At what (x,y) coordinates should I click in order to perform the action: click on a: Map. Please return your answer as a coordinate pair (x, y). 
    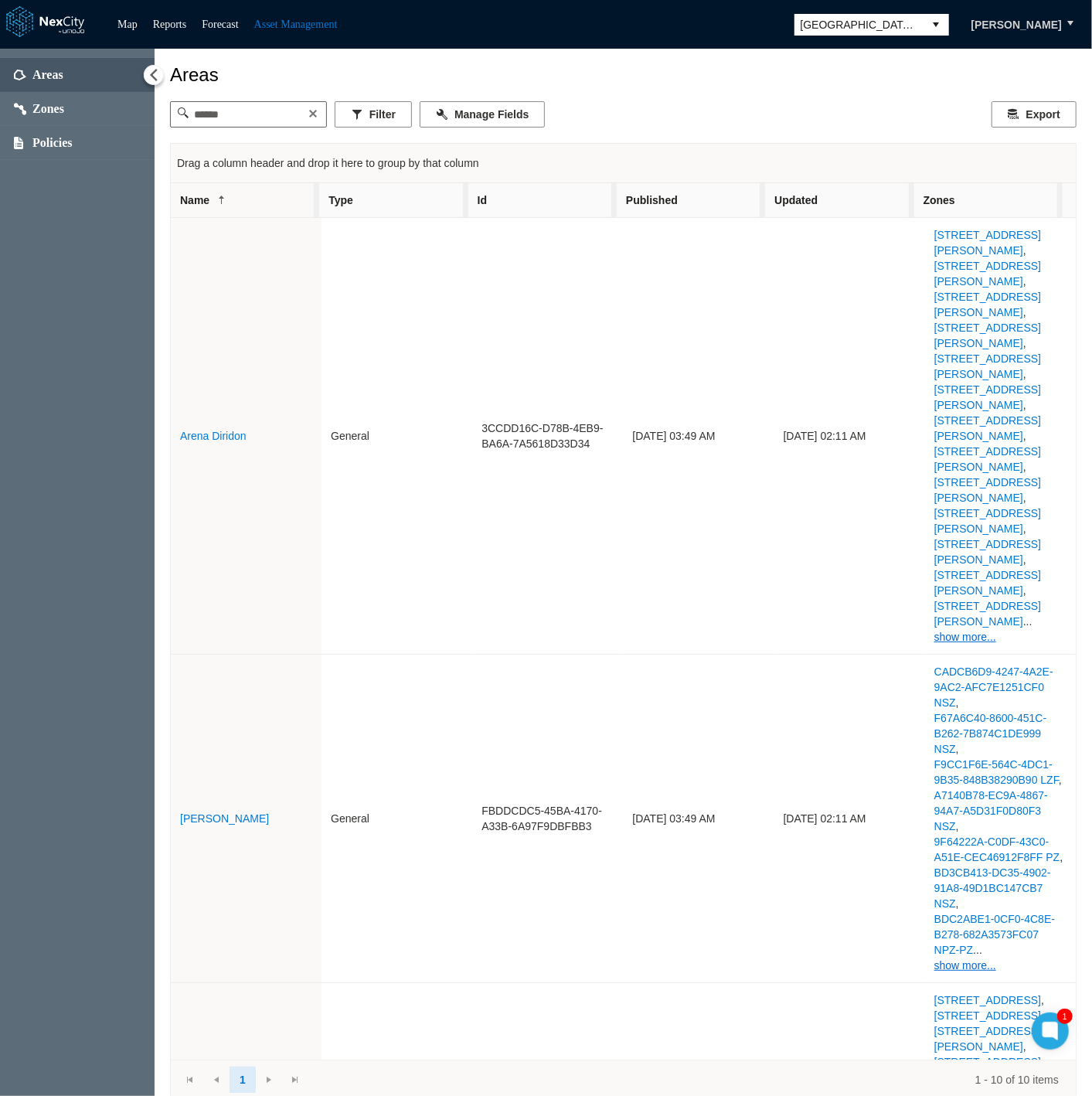
    Looking at the image, I should click on (128, 24).